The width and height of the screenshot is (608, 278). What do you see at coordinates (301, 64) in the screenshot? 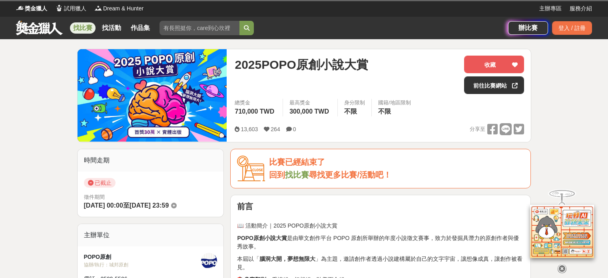
I see `span: 2025POPO原創小說大賞` at bounding box center [301, 64].